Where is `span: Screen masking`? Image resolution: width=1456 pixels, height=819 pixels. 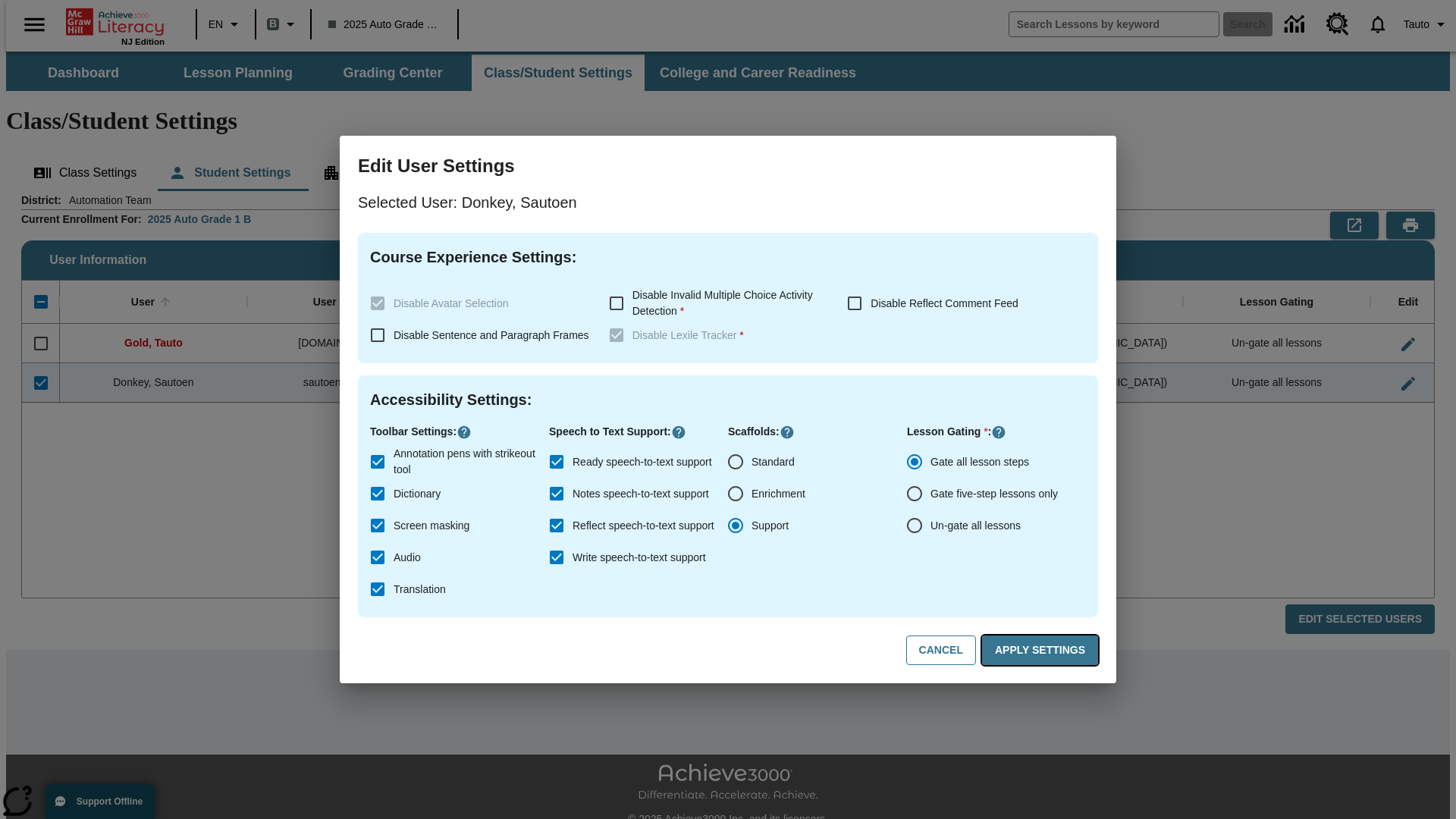
span: Screen masking is located at coordinates (432, 525).